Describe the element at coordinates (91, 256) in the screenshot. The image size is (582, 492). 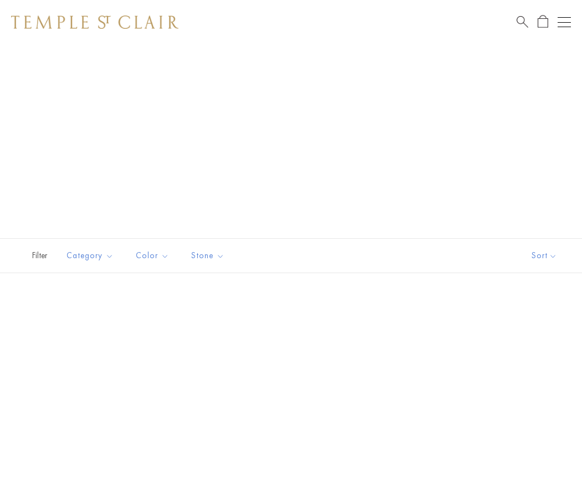
I see `span: Category` at that location.